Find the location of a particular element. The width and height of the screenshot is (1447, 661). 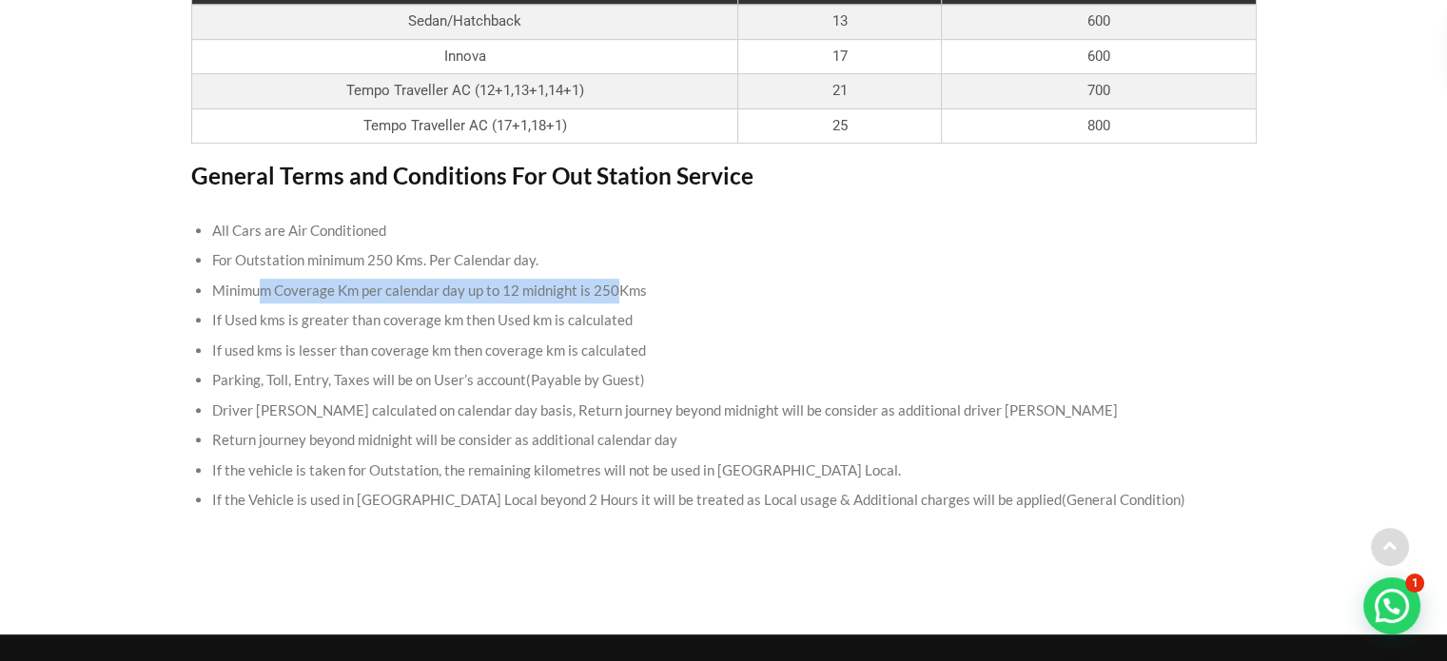

td: 700 is located at coordinates (1098, 91).